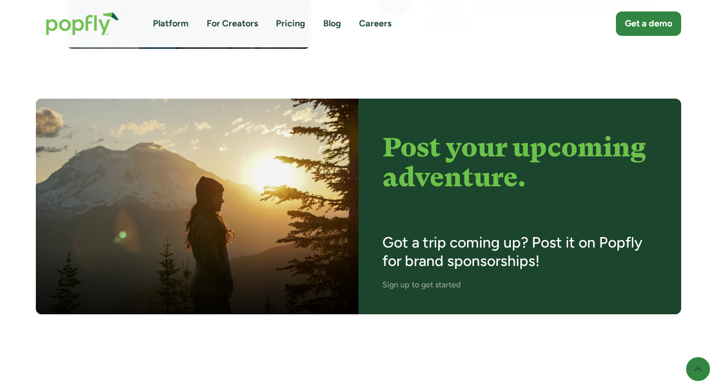 The width and height of the screenshot is (717, 388). I want to click on a: Platform, so click(171, 23).